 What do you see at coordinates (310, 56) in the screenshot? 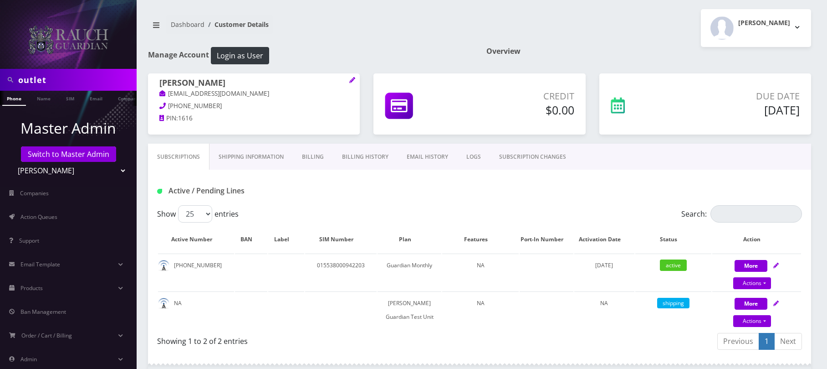
I see `h1: Manage Account` at bounding box center [310, 56].